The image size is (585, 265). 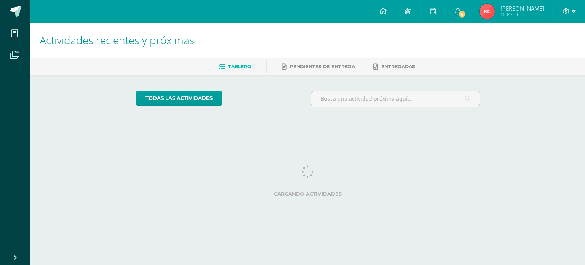 What do you see at coordinates (322, 66) in the screenshot?
I see `span: Pendientes de entrega` at bounding box center [322, 66].